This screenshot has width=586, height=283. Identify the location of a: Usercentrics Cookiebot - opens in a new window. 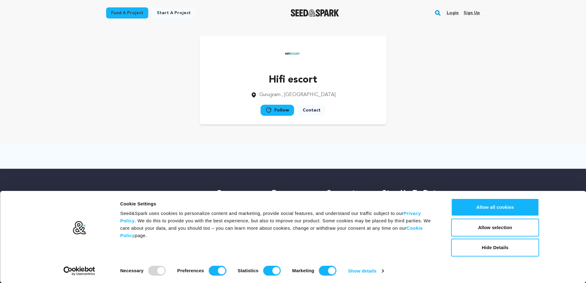
(79, 271).